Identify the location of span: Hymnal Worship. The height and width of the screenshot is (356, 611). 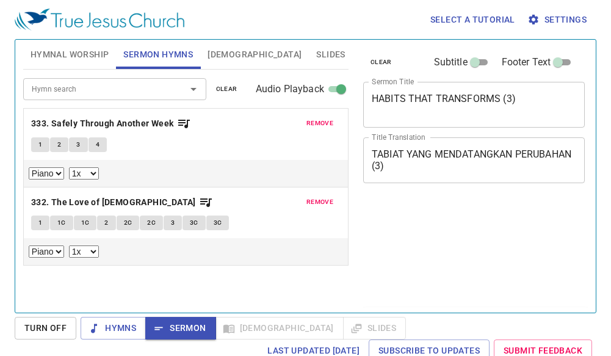
(70, 54).